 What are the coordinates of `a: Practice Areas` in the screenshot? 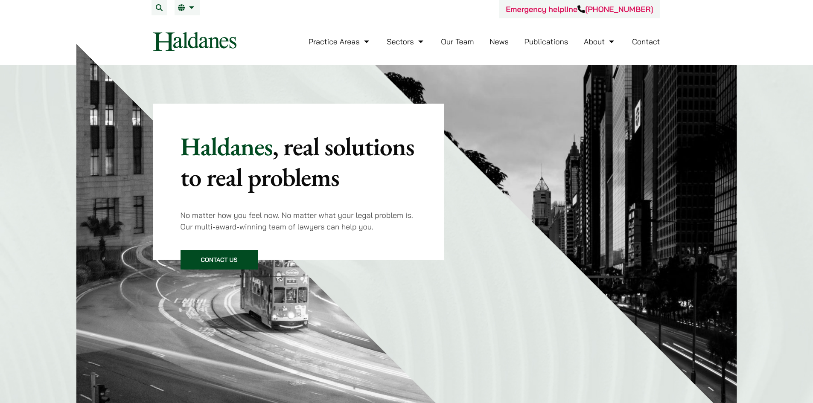 It's located at (340, 41).